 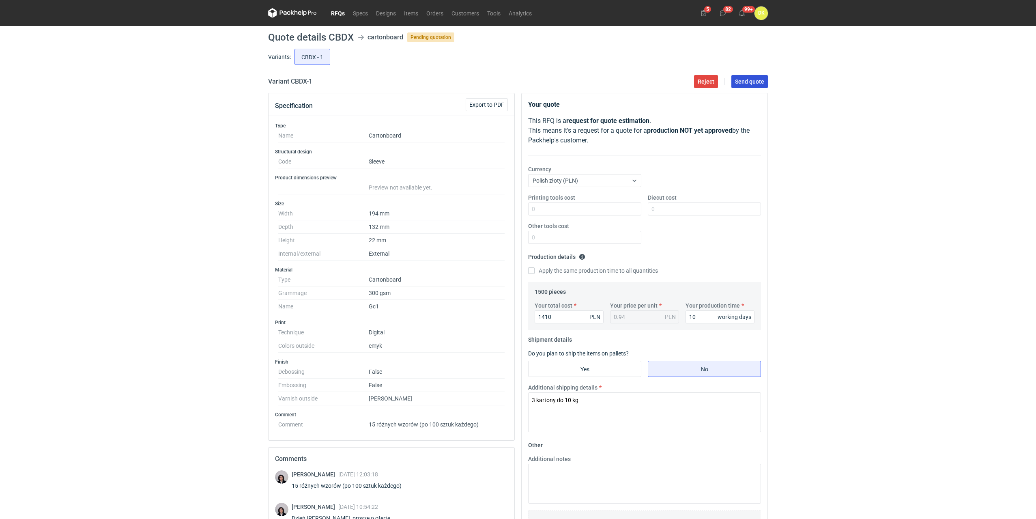 I want to click on strong: Your quote, so click(x=544, y=104).